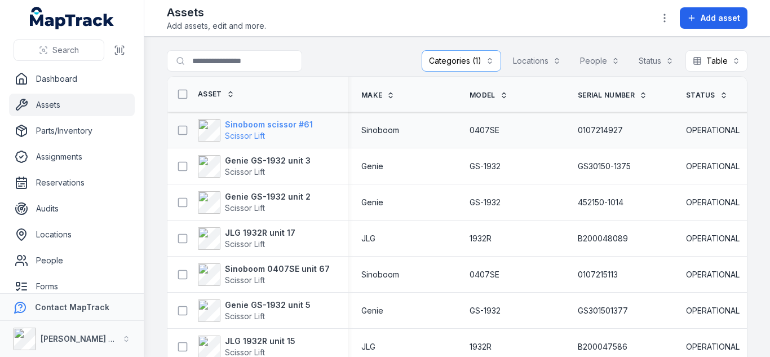  Describe the element at coordinates (72, 287) in the screenshot. I see `a: Forms` at that location.